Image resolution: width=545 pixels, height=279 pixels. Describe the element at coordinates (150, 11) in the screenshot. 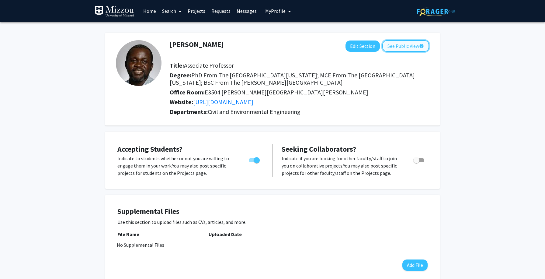

I see `a: Home` at that location.